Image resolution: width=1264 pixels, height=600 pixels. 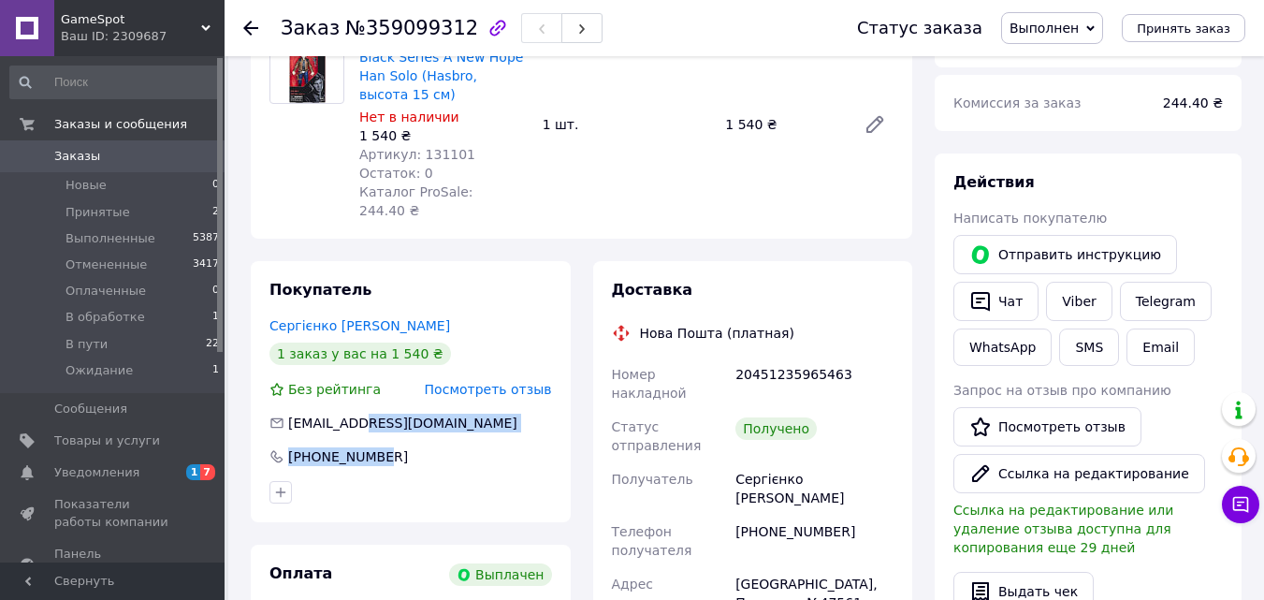 What do you see at coordinates (409, 117) in the screenshot?
I see `span: Нет в наличии` at bounding box center [409, 117].